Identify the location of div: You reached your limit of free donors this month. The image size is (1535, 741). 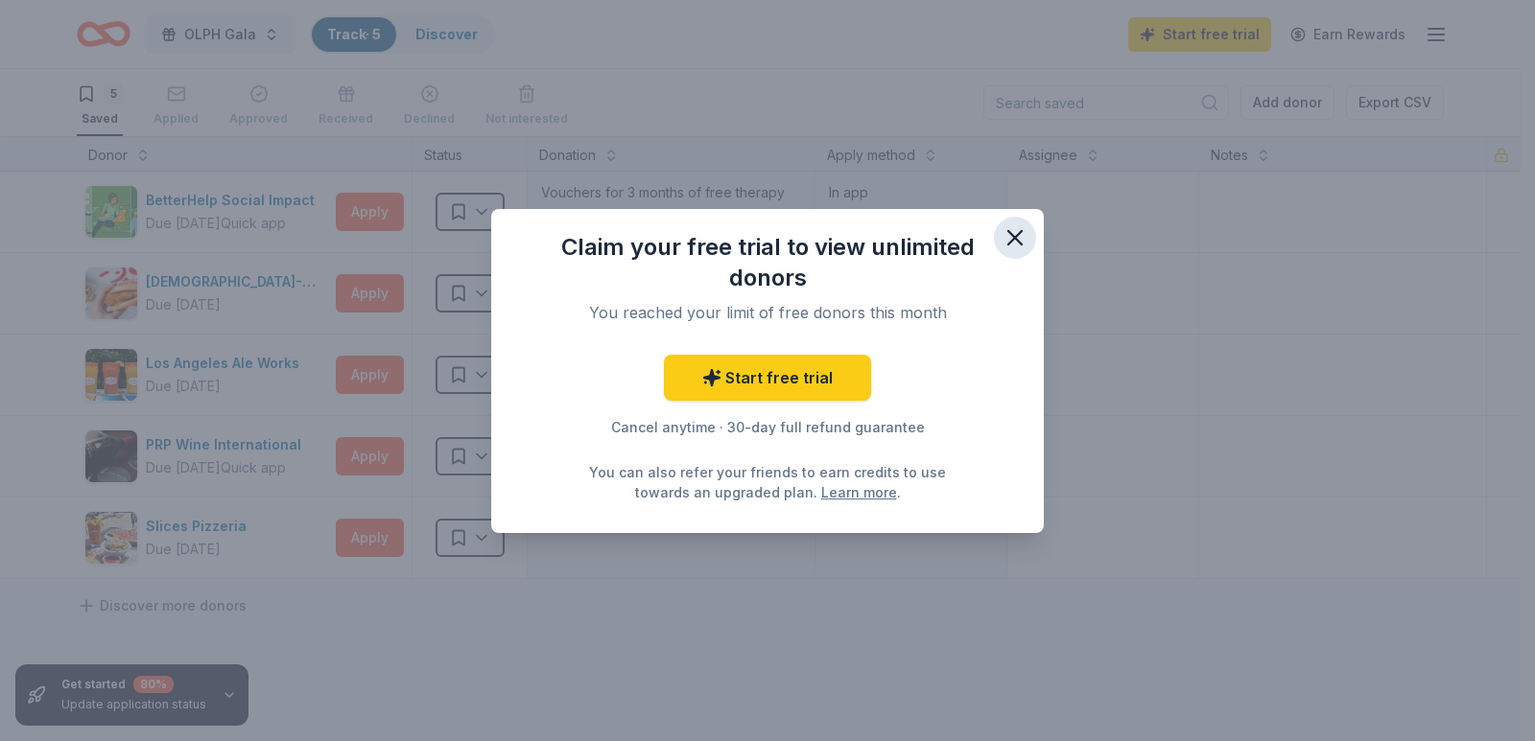
(767, 313).